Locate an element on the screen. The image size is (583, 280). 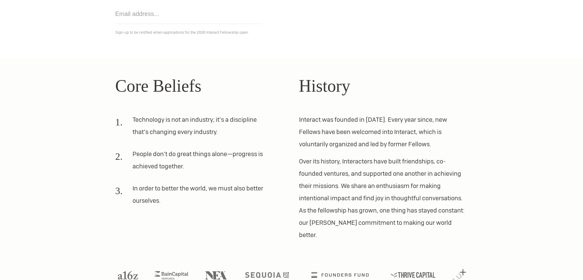
li: Technology is not an industry; it’s a discipline that’s changing every industry. is located at coordinates (193, 128).